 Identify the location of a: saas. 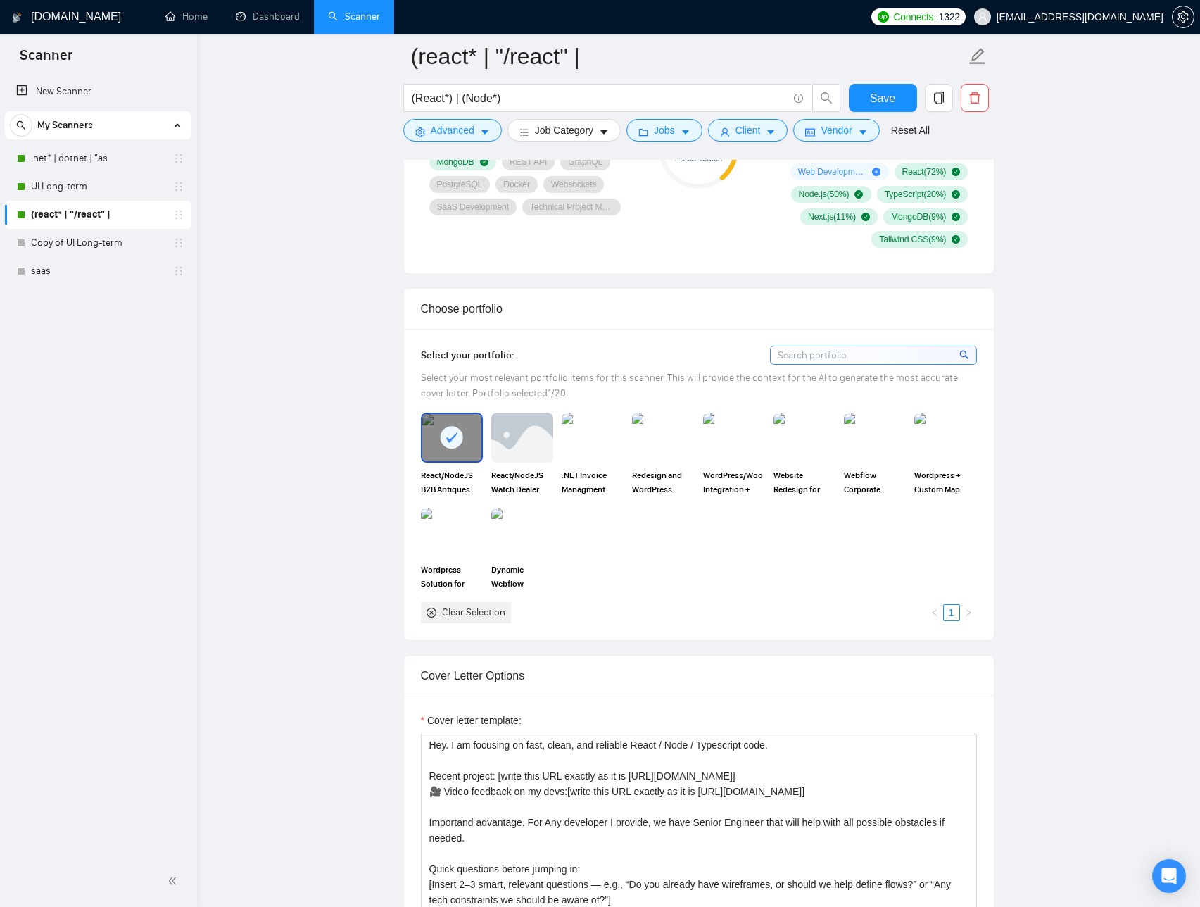
(98, 271).